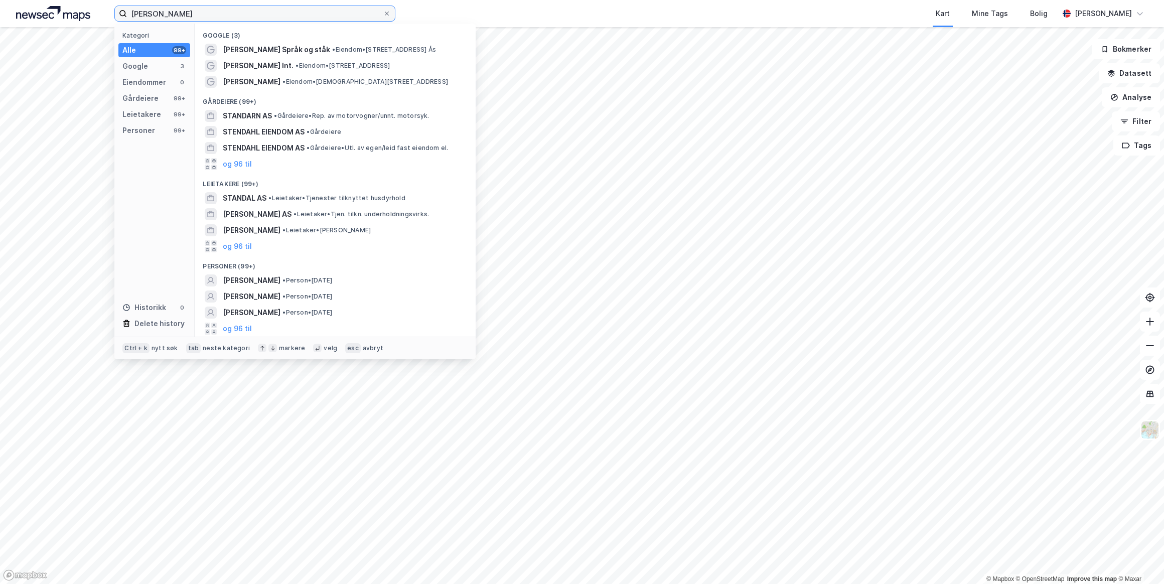 This screenshot has height=584, width=1164. I want to click on div: velg, so click(330, 348).